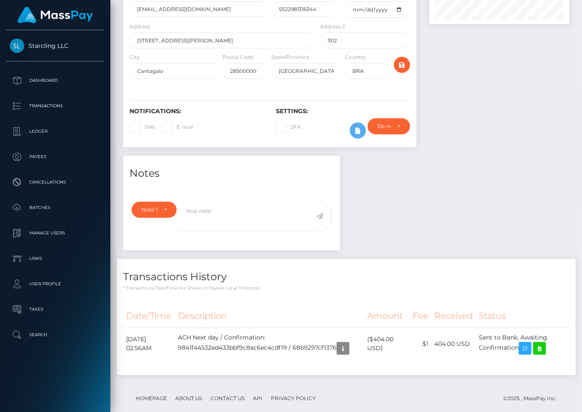  What do you see at coordinates (55, 310) in the screenshot?
I see `p: Taxes` at bounding box center [55, 310].